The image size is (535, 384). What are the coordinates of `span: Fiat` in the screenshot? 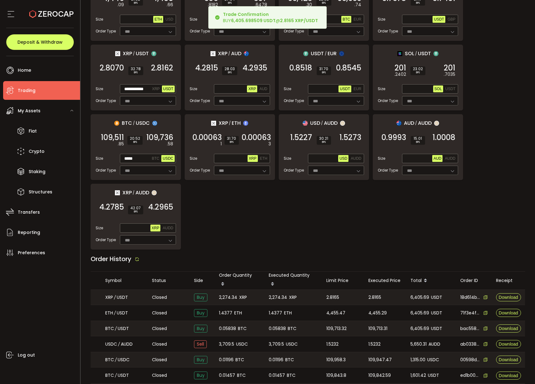 It's located at (33, 131).